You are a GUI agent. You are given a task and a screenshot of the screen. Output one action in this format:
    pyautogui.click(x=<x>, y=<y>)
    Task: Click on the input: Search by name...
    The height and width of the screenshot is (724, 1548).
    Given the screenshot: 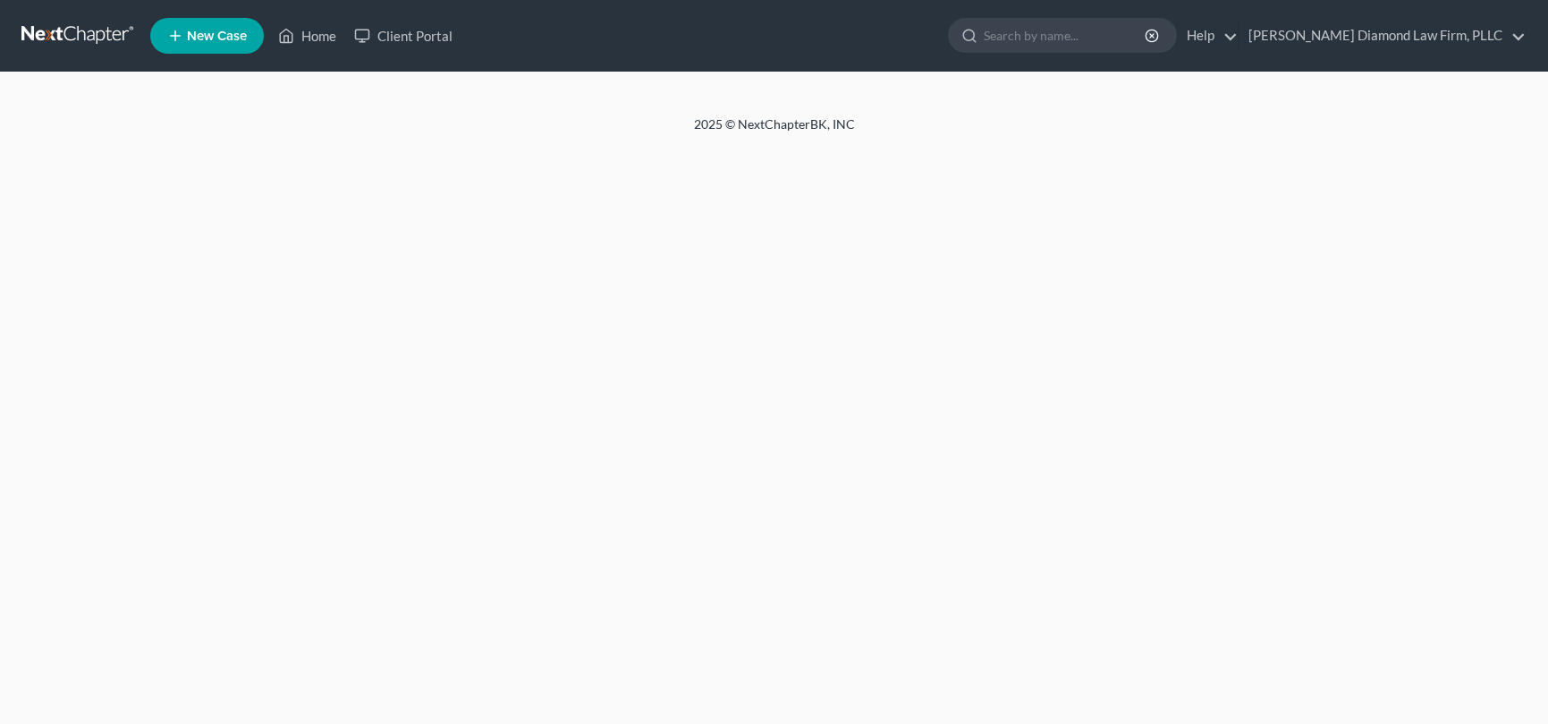 What is the action you would take?
    pyautogui.click(x=1065, y=35)
    